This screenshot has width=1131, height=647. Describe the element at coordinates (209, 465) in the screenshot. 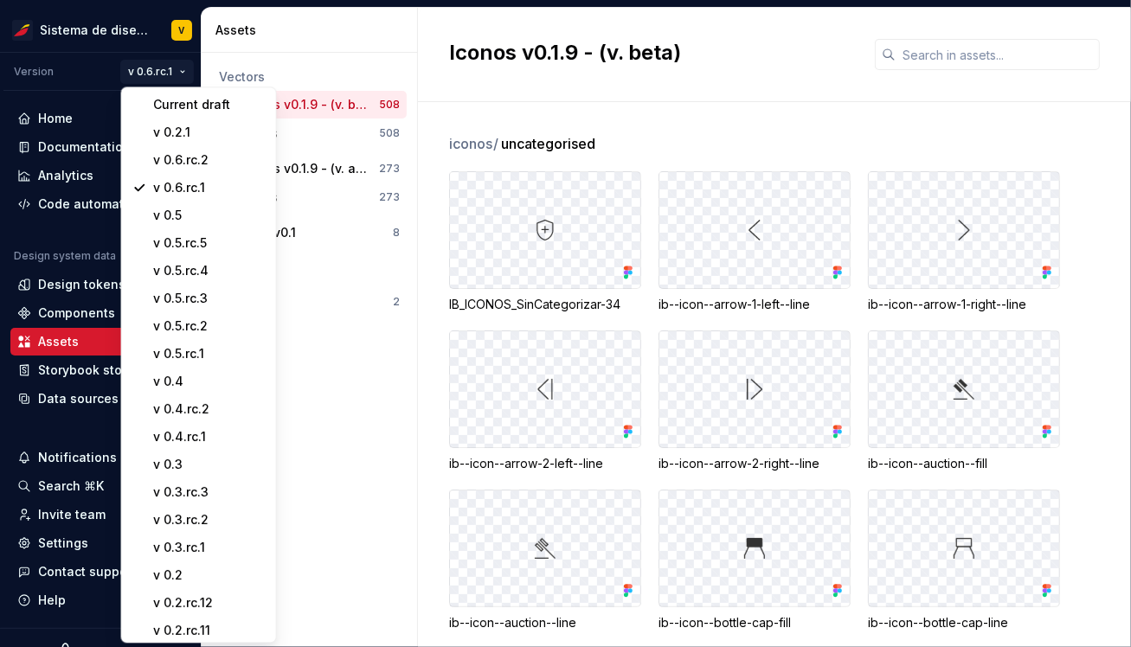

I see `div: v 0.3` at that location.